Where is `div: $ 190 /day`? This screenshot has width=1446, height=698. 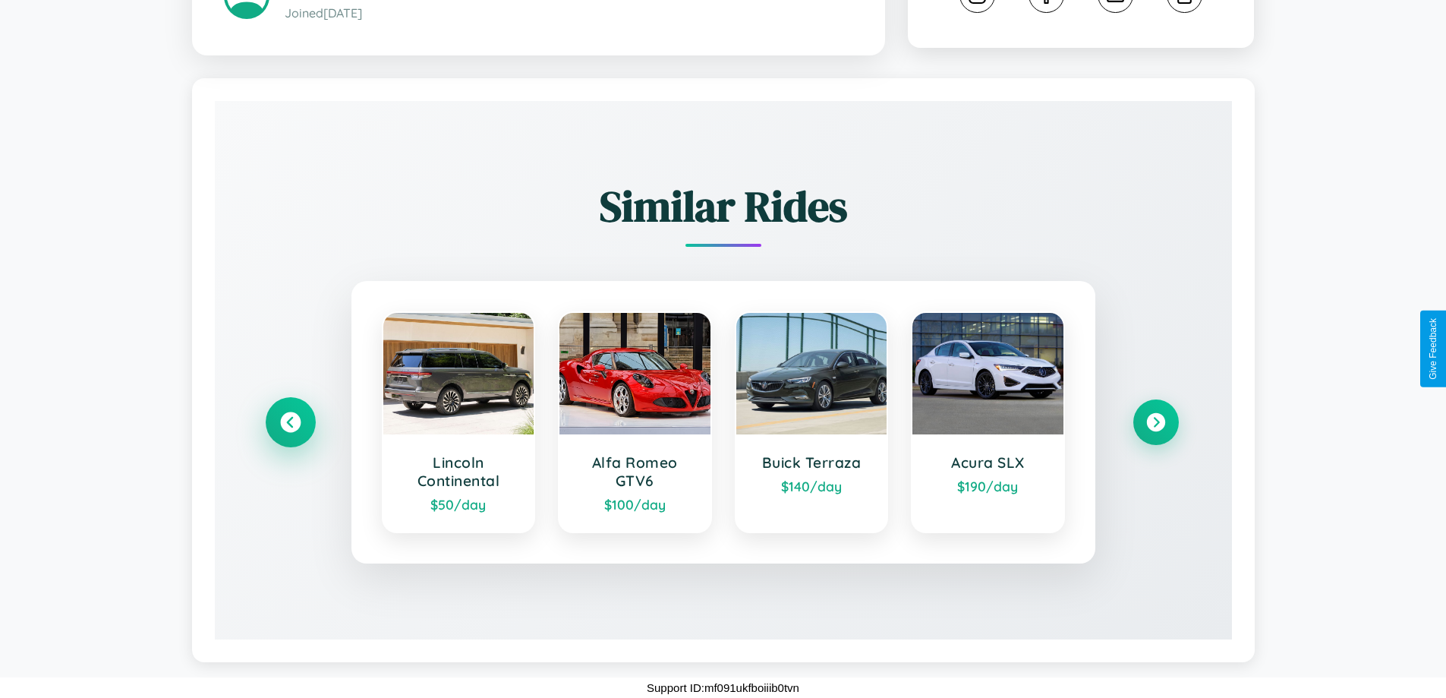 div: $ 190 /day is located at coordinates (988, 486).